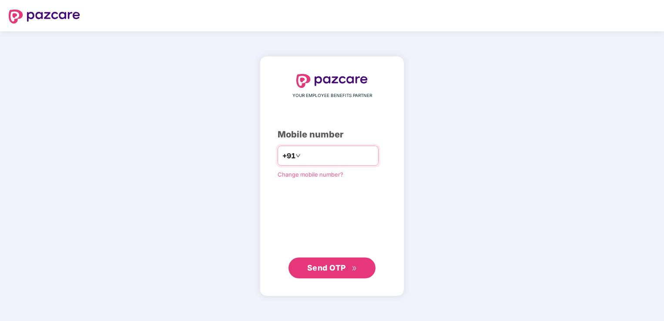  I want to click on span: +91, so click(289, 156).